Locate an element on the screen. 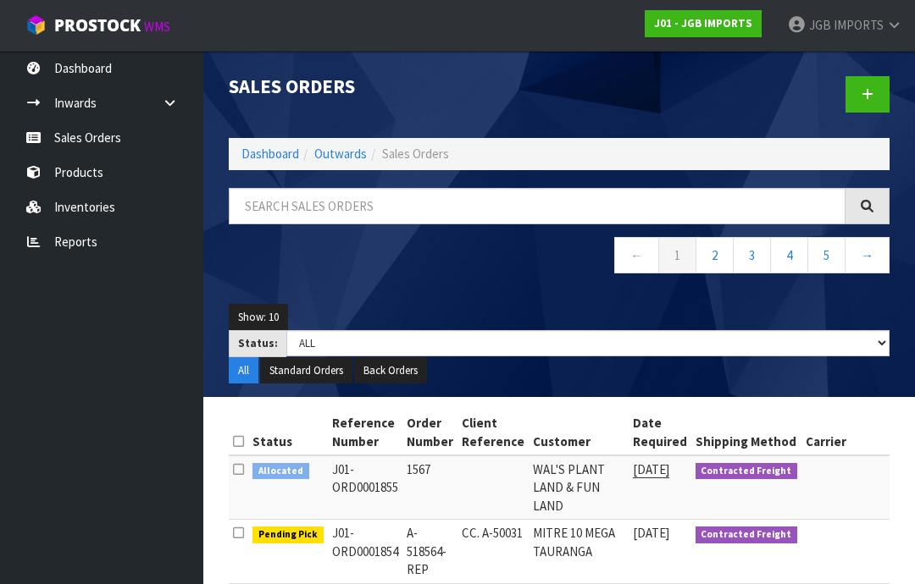 This screenshot has height=584, width=915. td: MITRE 10 MEGA TAURANGA is located at coordinates (578, 551).